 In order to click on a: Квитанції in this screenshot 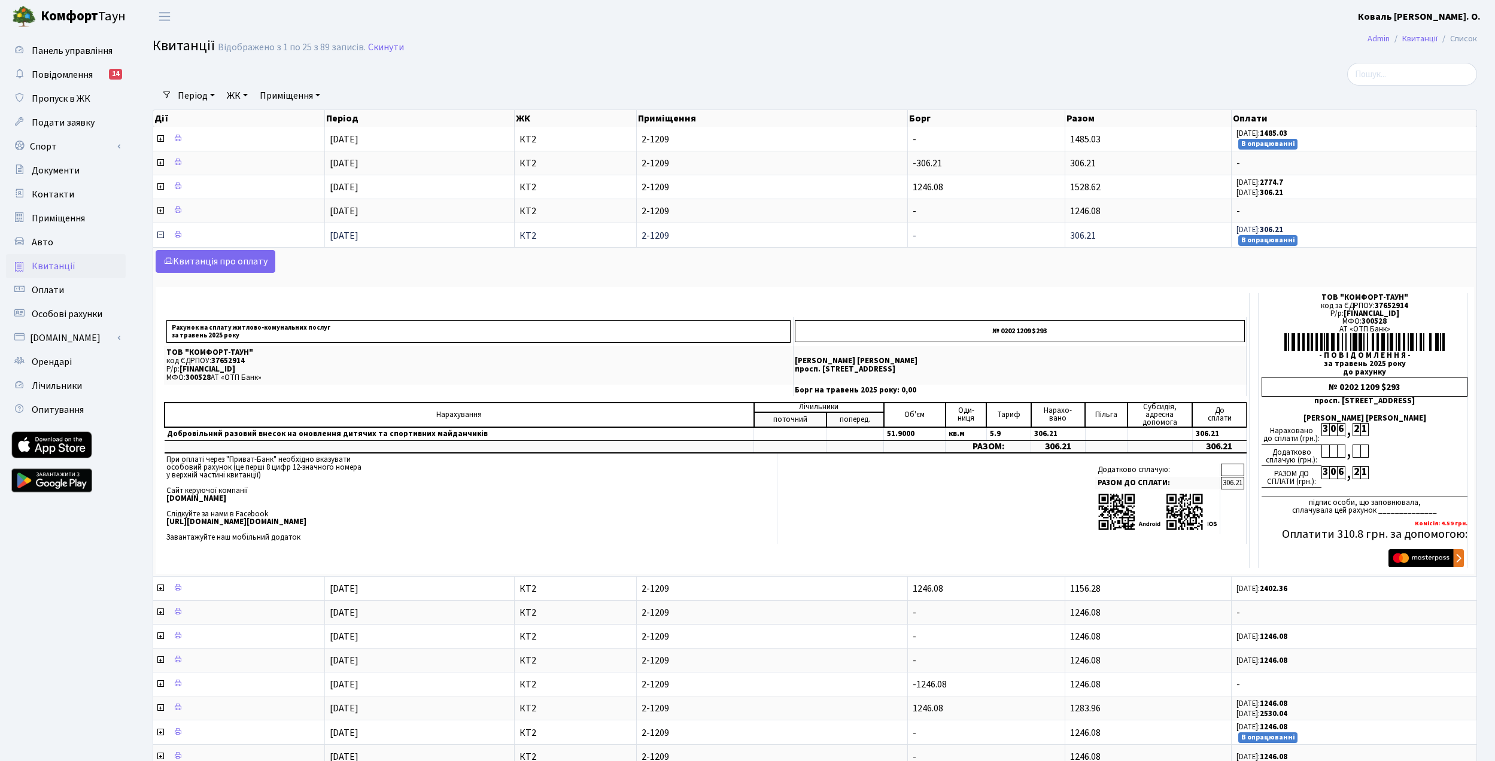, I will do `click(1420, 38)`.